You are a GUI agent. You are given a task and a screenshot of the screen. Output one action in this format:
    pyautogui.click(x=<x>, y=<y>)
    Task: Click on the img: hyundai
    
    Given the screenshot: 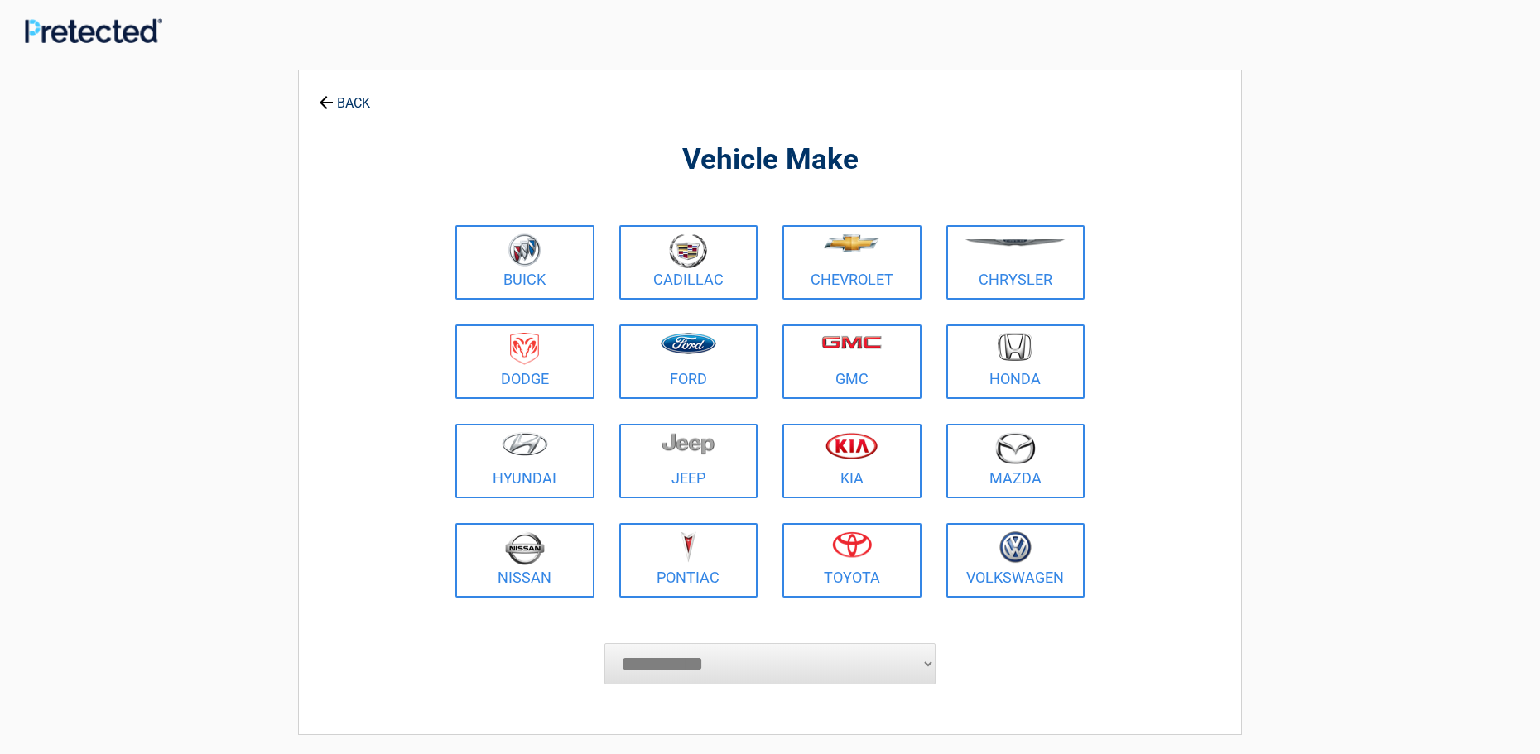 What is the action you would take?
    pyautogui.click(x=525, y=444)
    